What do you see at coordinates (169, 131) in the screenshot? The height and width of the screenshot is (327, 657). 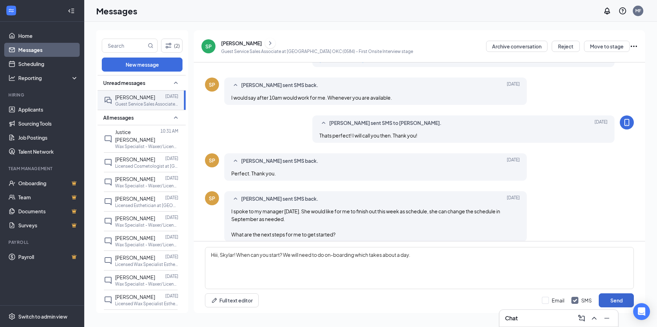 I see `p: 10:31 AM` at bounding box center [169, 131].